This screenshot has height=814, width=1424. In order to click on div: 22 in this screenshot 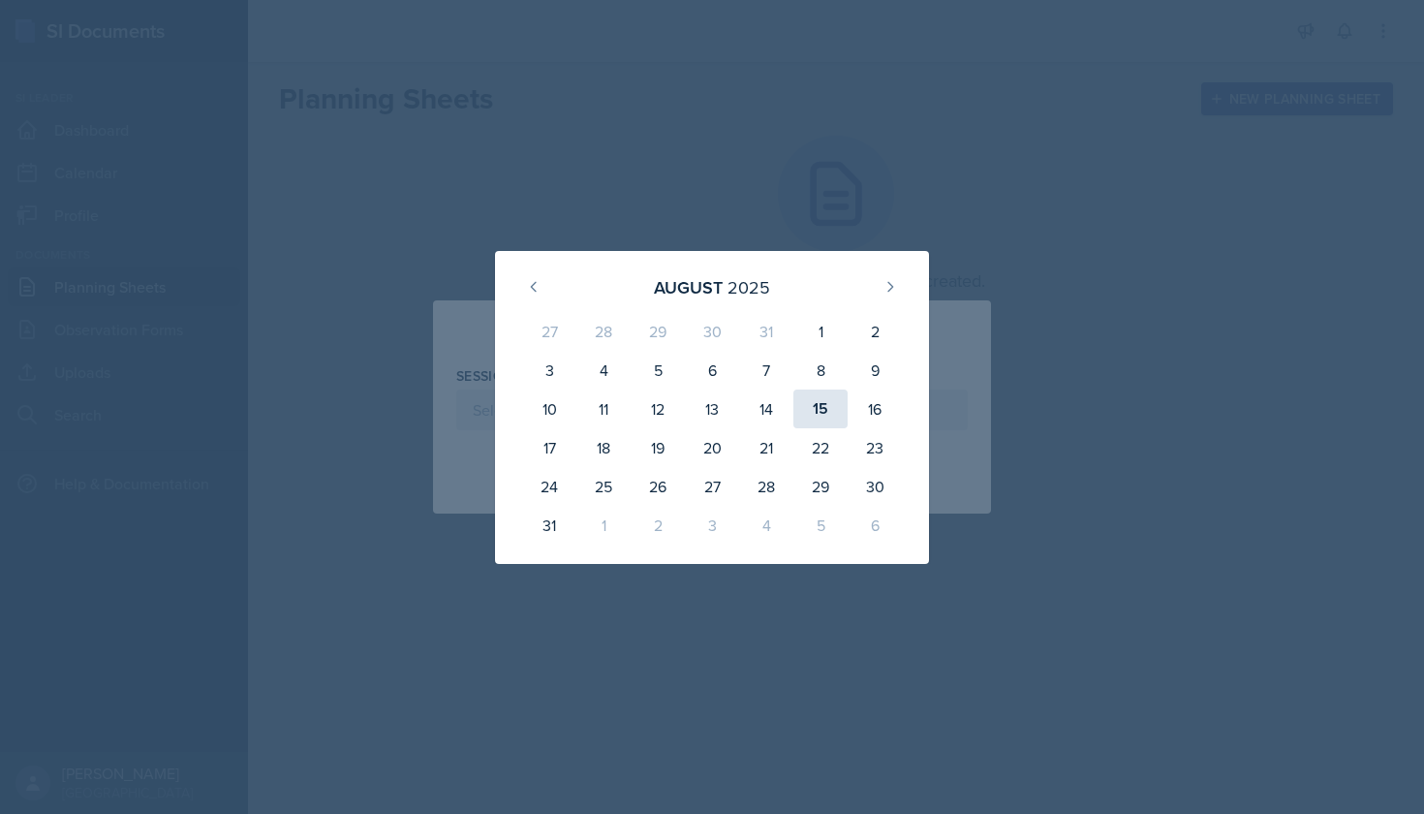, I will do `click(820, 448)`.